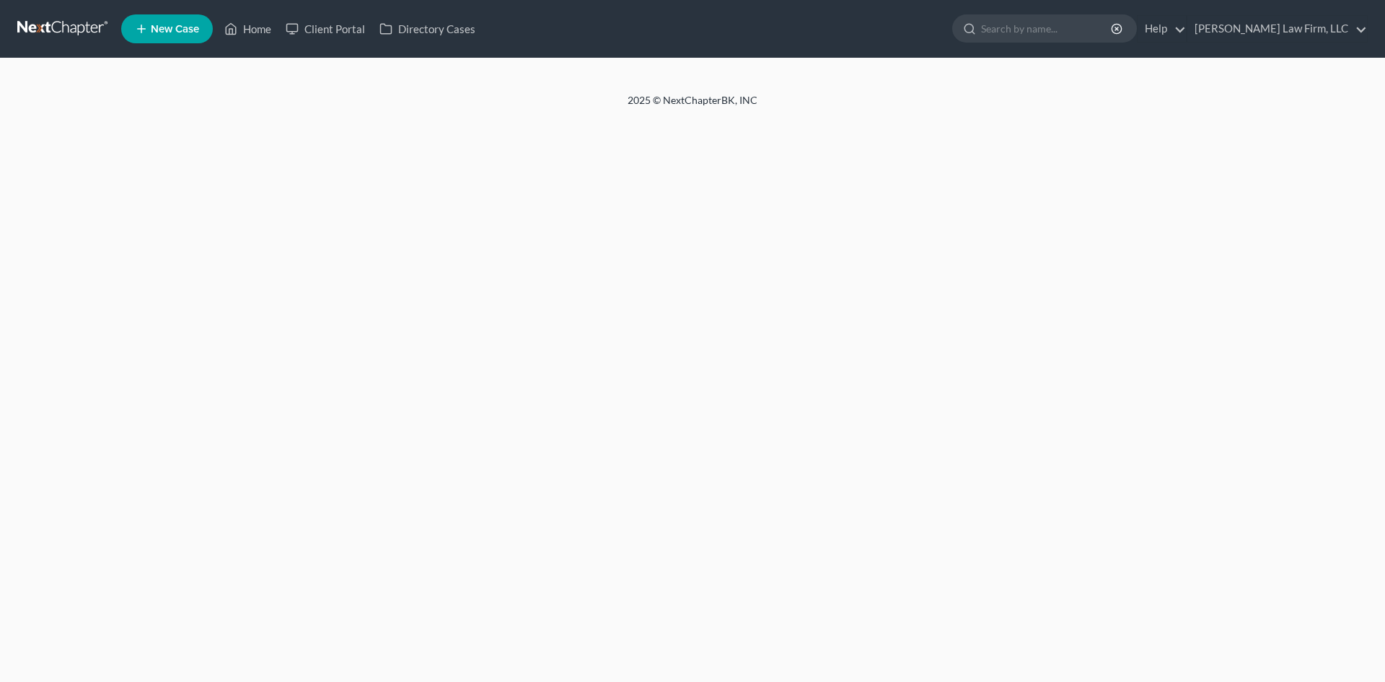 This screenshot has height=682, width=1385. What do you see at coordinates (325, 29) in the screenshot?
I see `a: Client Portal` at bounding box center [325, 29].